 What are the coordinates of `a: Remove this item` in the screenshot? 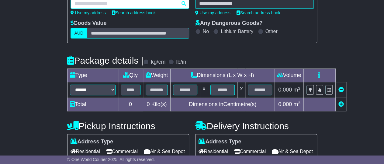 It's located at (341, 90).